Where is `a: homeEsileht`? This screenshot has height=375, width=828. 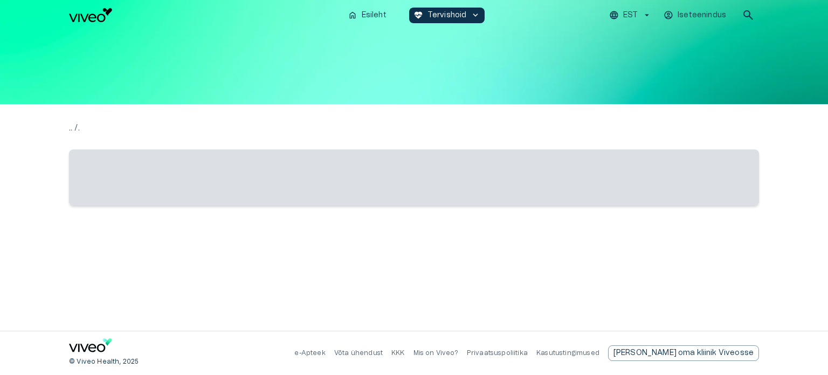
a: homeEsileht is located at coordinates (368, 15).